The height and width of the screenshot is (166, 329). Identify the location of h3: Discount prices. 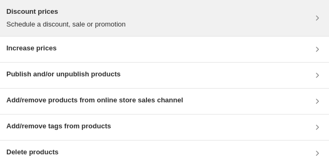
(66, 12).